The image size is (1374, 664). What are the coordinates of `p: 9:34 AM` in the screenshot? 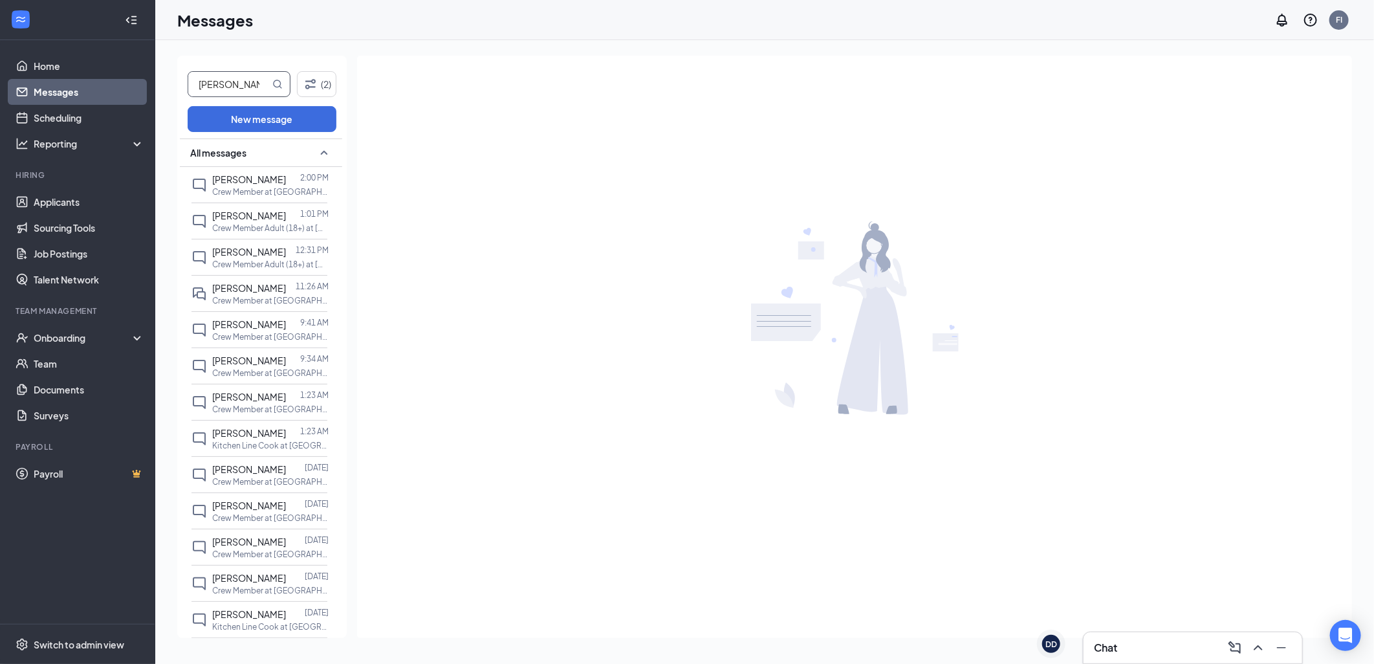 It's located at (314, 358).